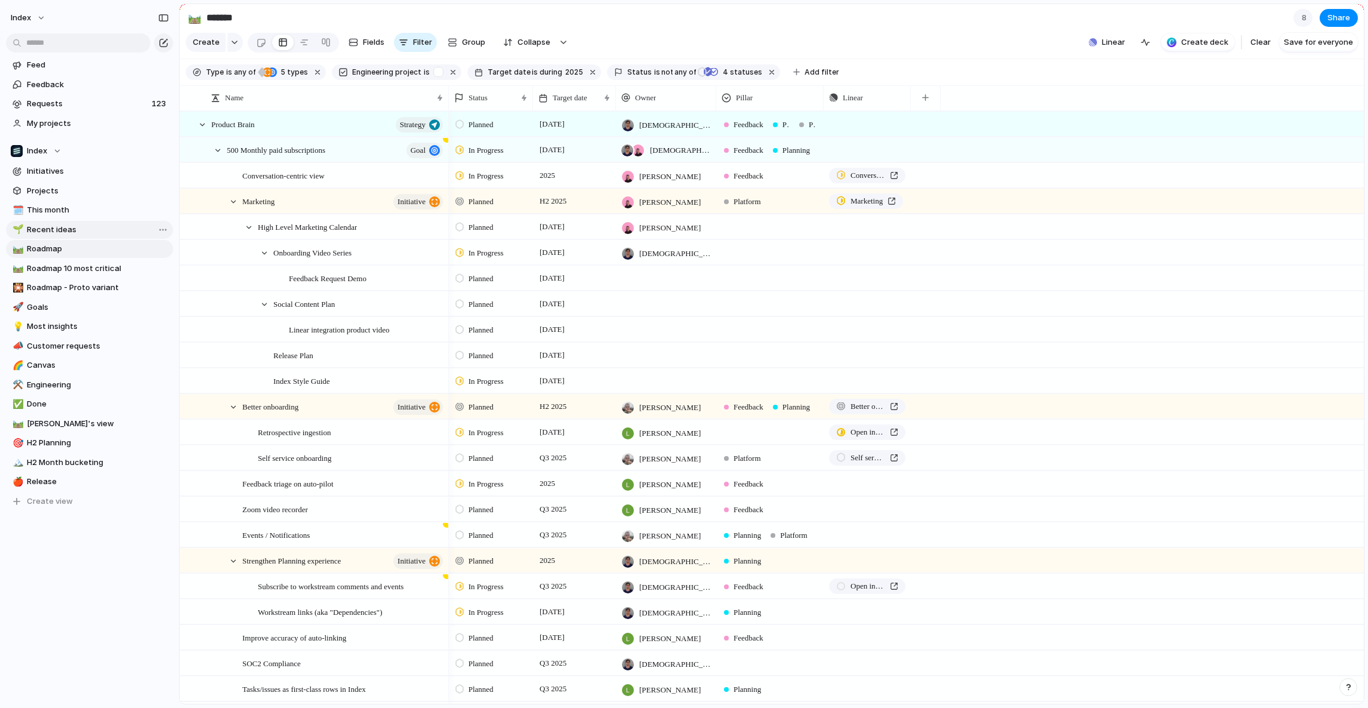 Image resolution: width=1368 pixels, height=708 pixels. Describe the element at coordinates (1198, 42) in the screenshot. I see `button: Create deck` at that location.